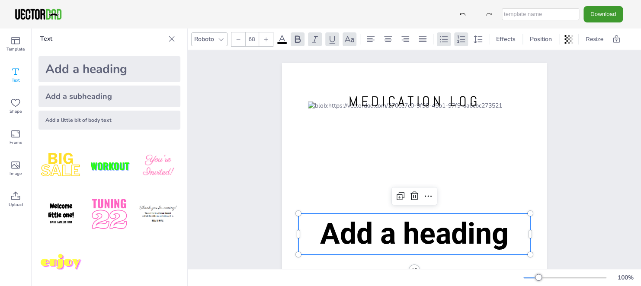 The width and height of the screenshot is (641, 286). Describe the element at coordinates (109, 120) in the screenshot. I see `div: Add a little bit of body text` at that location.